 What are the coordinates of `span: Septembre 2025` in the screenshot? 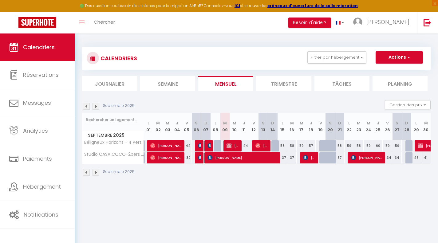 It's located at (113, 135).